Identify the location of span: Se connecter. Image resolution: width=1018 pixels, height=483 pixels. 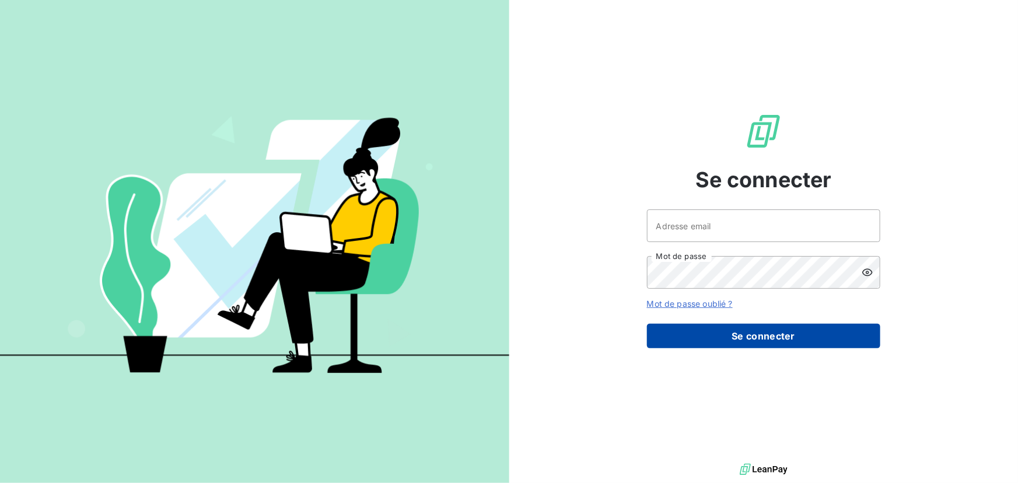
(764, 180).